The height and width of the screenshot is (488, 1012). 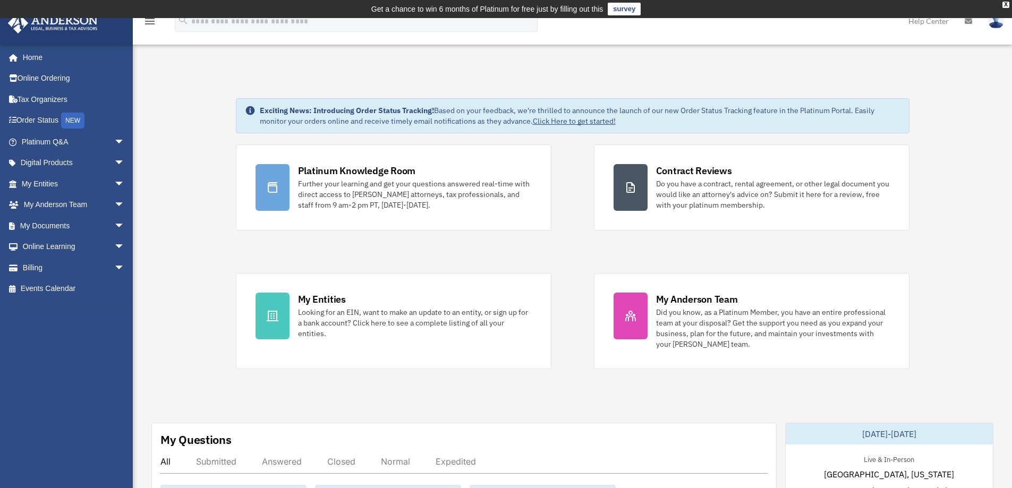 What do you see at coordinates (752, 188) in the screenshot?
I see `a: Contract Reviews Do you have a contract, rental agreement, or other legal document you would like...` at bounding box center [752, 188].